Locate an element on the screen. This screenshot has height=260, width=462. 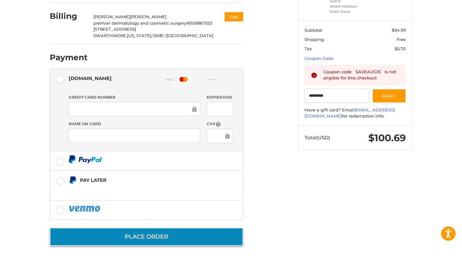
label: CVV is located at coordinates (220, 124).